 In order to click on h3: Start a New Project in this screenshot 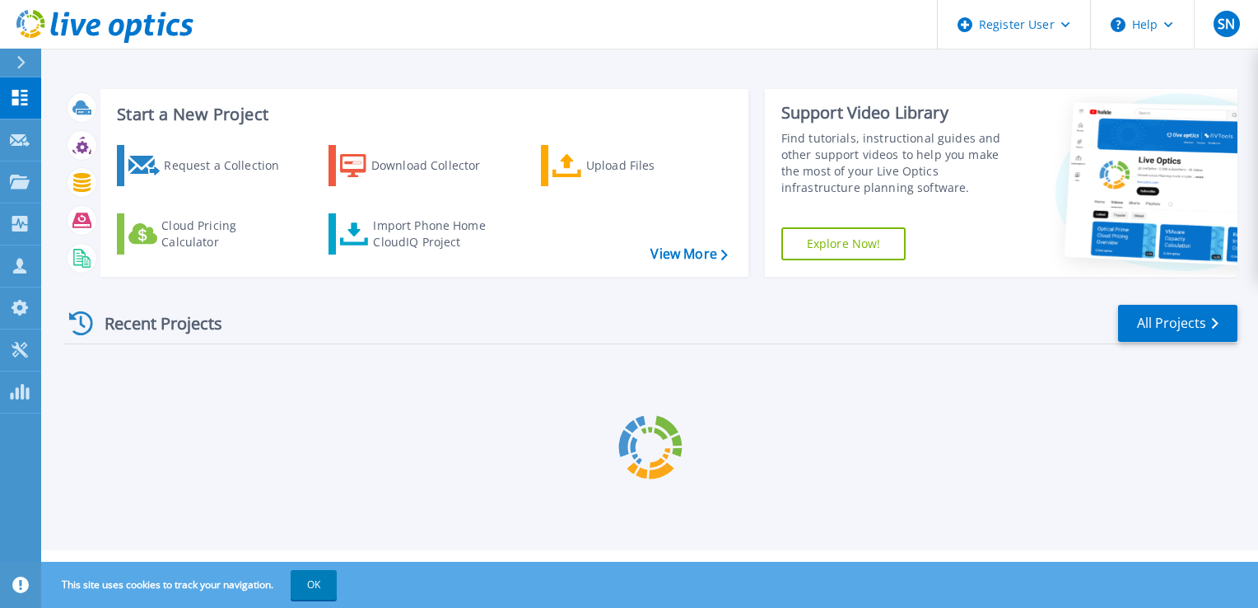, I will do `click(421, 114)`.